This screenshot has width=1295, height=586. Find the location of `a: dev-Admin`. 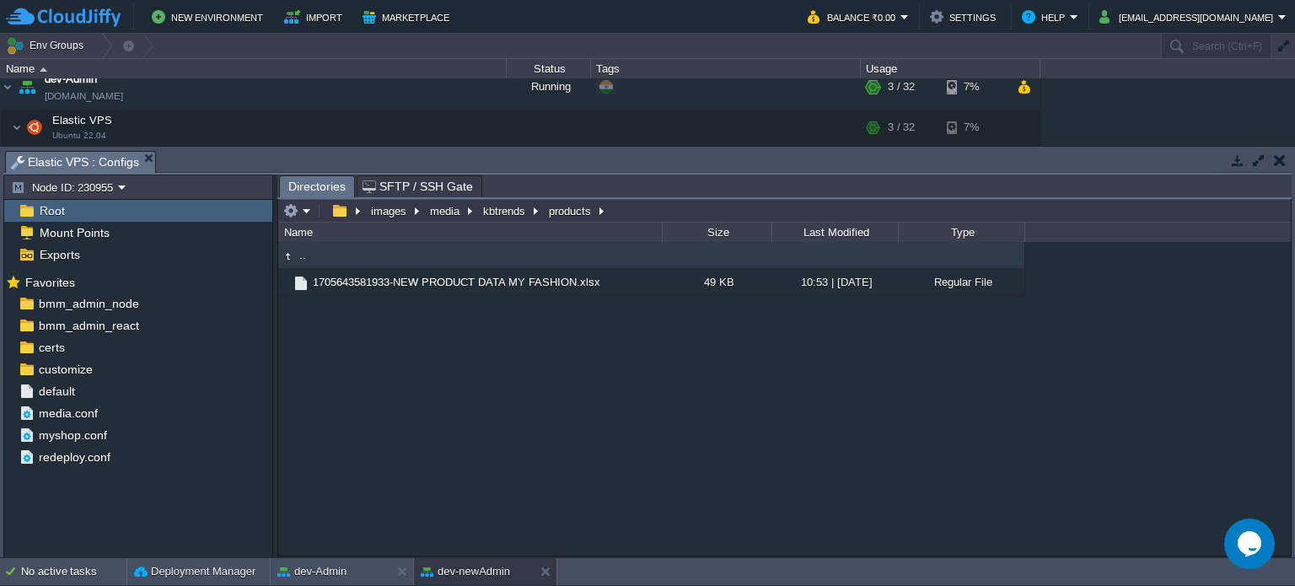

a: dev-Admin is located at coordinates (71, 79).